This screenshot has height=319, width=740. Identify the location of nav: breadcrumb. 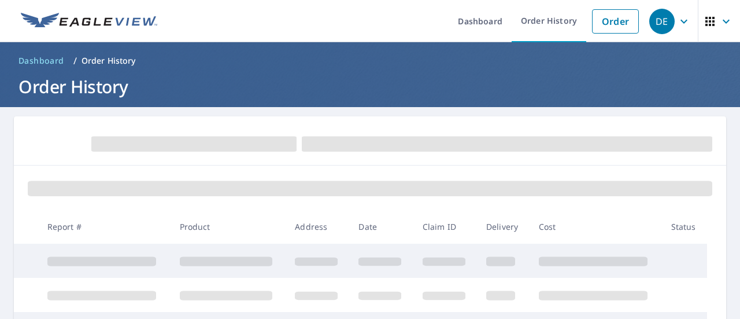
(370, 61).